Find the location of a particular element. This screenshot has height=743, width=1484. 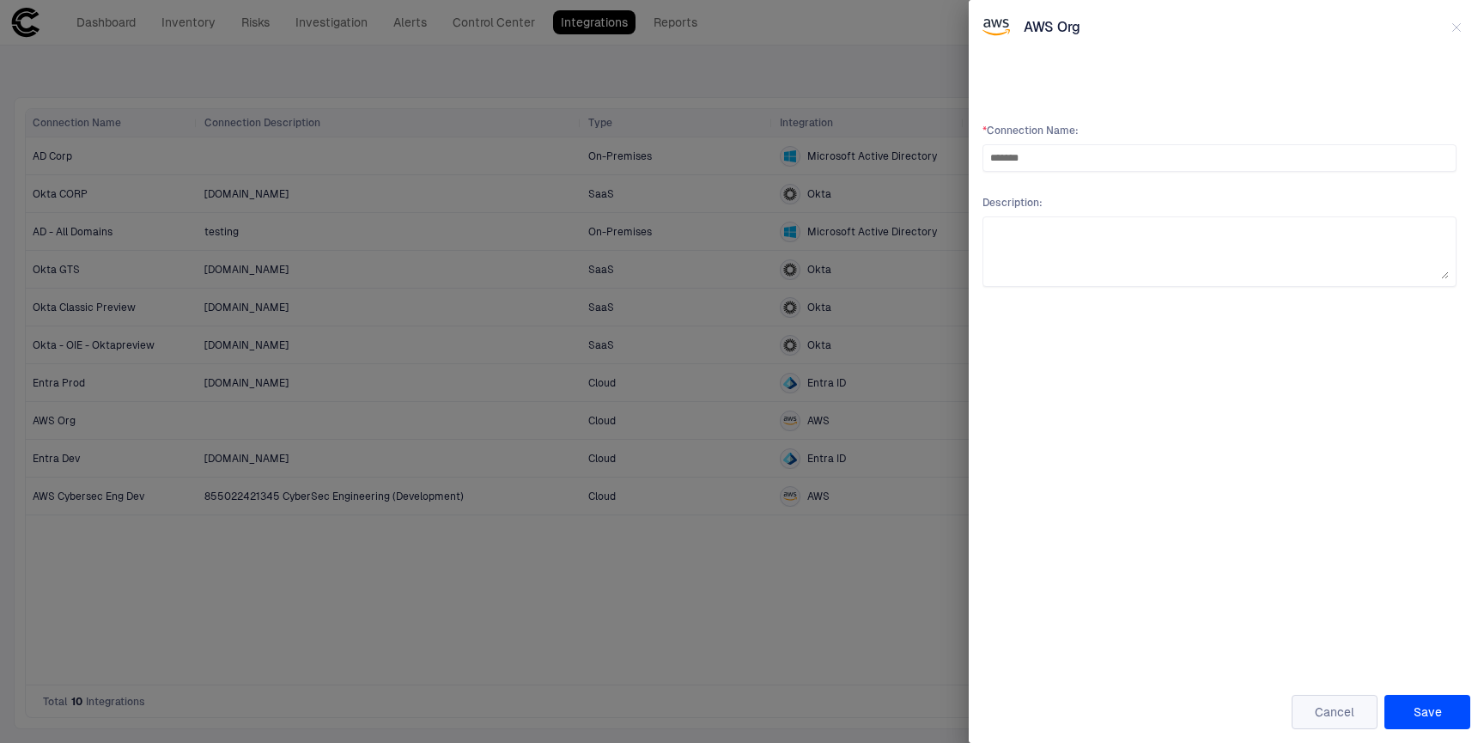

span: Description : is located at coordinates (1219, 203).